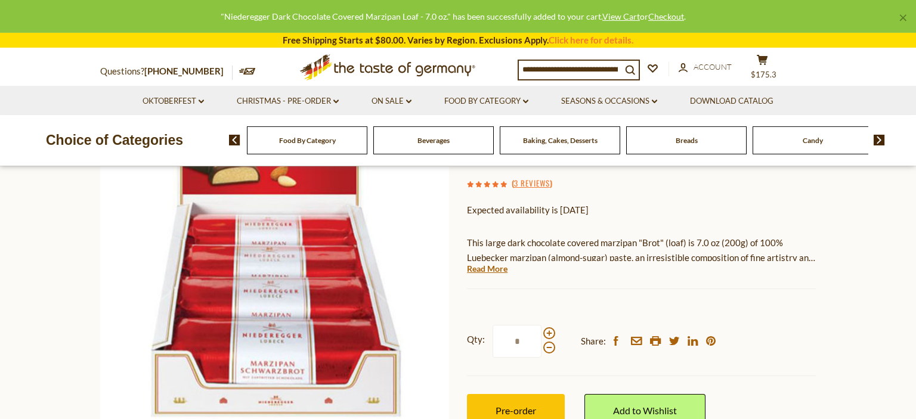 The height and width of the screenshot is (419, 916). What do you see at coordinates (687, 140) in the screenshot?
I see `span: Breads` at bounding box center [687, 140].